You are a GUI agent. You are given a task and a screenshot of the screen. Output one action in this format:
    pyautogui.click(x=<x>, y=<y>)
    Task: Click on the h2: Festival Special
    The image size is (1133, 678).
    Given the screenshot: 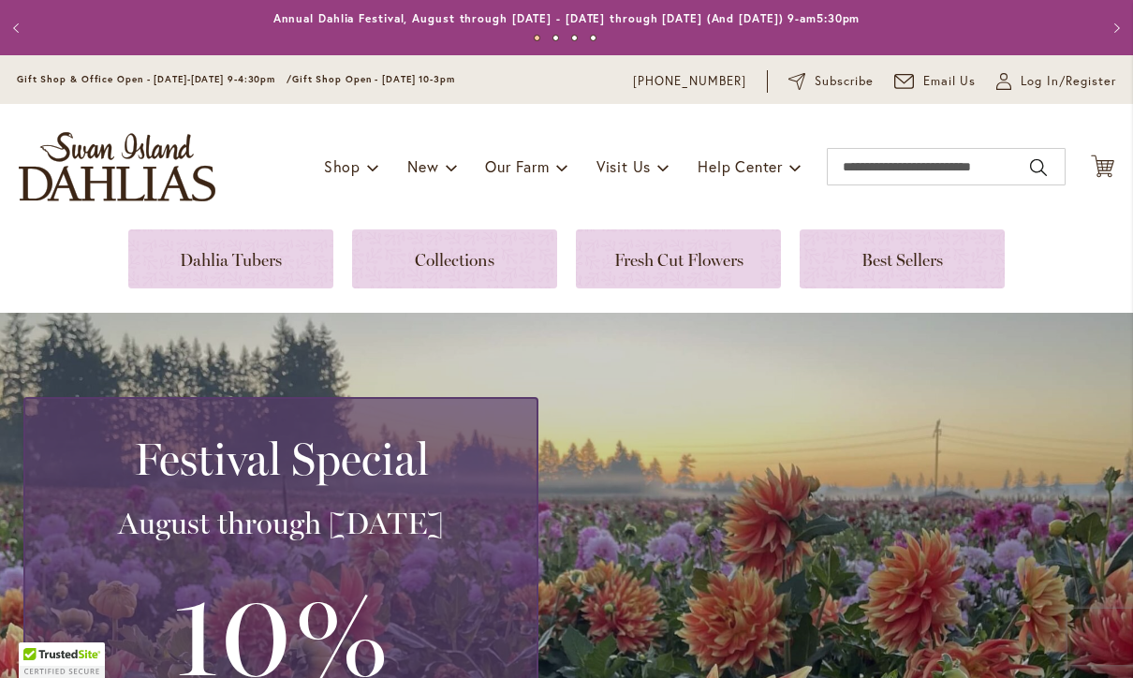 What is the action you would take?
    pyautogui.click(x=281, y=459)
    